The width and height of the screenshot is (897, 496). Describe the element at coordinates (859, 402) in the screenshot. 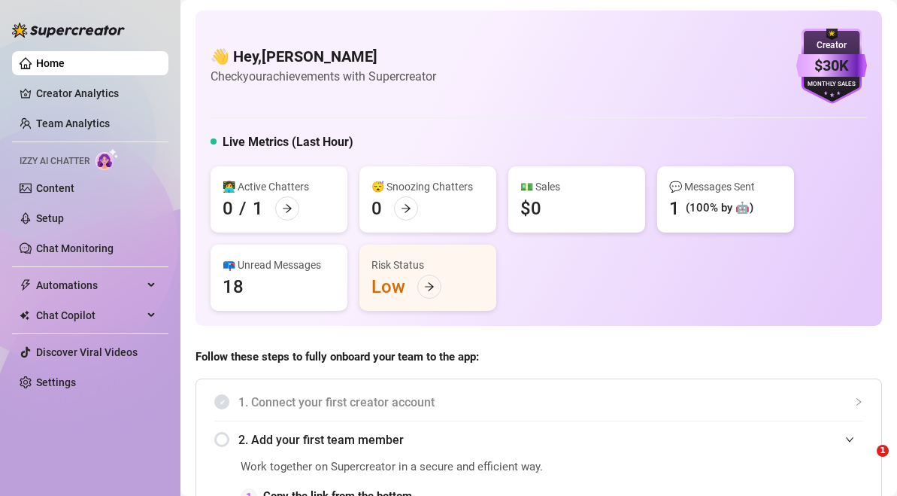

I see `span: collapsed` at that location.